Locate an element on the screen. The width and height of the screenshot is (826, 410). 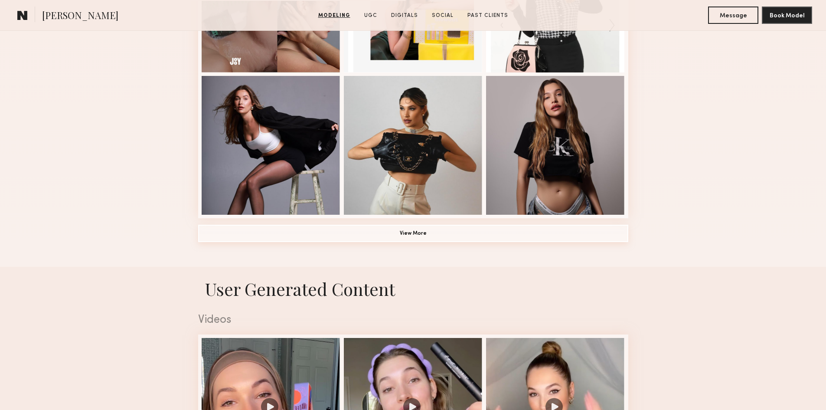
div: Videos is located at coordinates (413, 320).